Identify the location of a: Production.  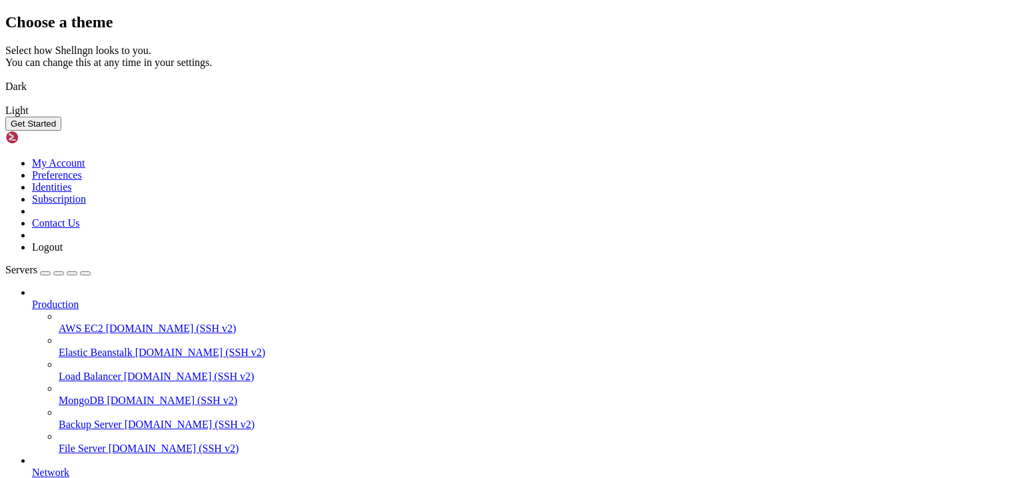
(518, 304).